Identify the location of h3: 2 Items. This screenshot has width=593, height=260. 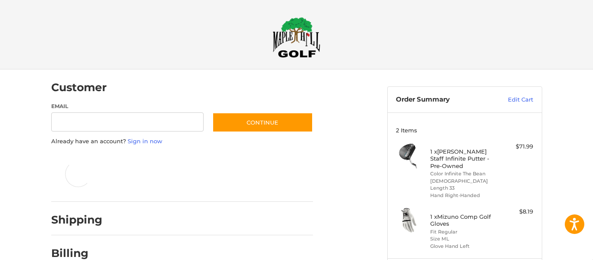
(465, 130).